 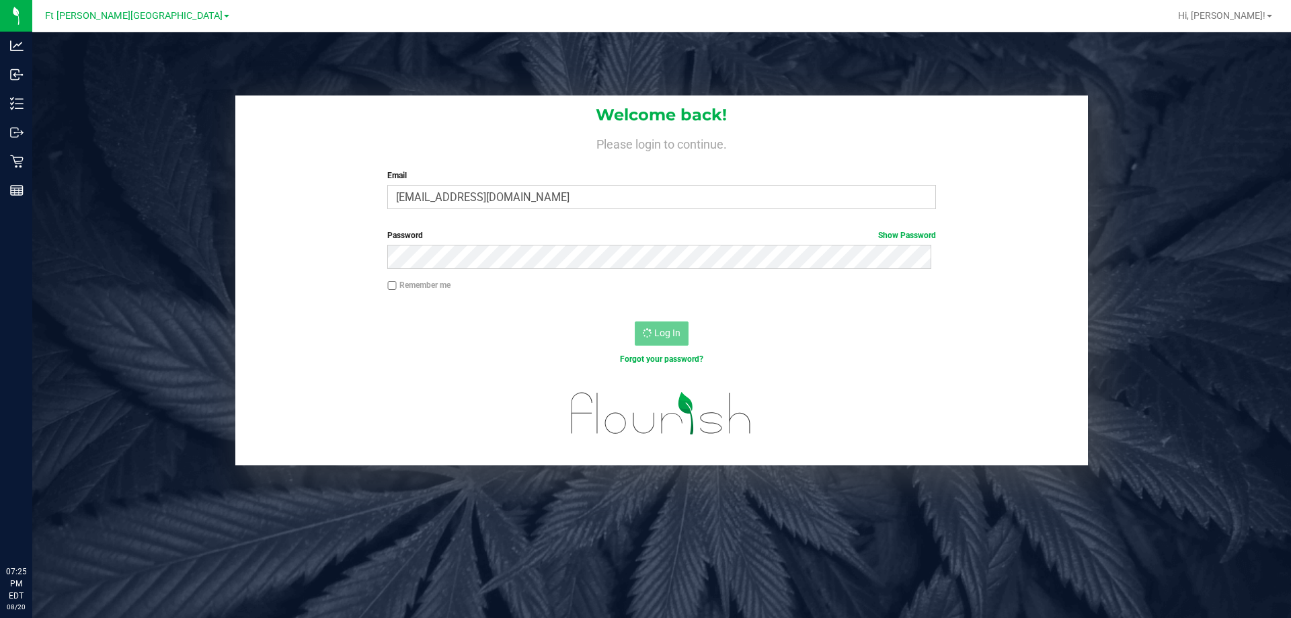 What do you see at coordinates (907, 235) in the screenshot?
I see `a: Show Password` at bounding box center [907, 235].